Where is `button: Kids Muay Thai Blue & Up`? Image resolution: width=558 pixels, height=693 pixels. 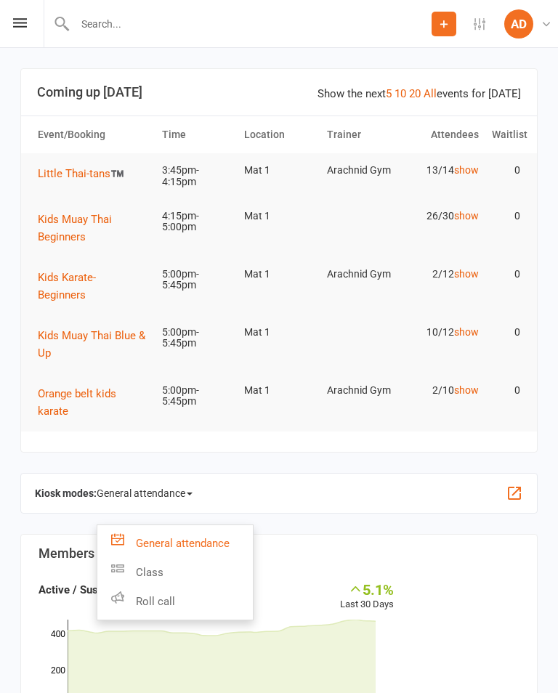
button: Kids Muay Thai Blue & Up is located at coordinates (93, 345).